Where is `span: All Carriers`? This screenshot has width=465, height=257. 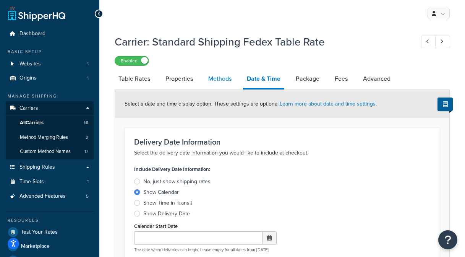
span: All Carriers is located at coordinates (32, 123).